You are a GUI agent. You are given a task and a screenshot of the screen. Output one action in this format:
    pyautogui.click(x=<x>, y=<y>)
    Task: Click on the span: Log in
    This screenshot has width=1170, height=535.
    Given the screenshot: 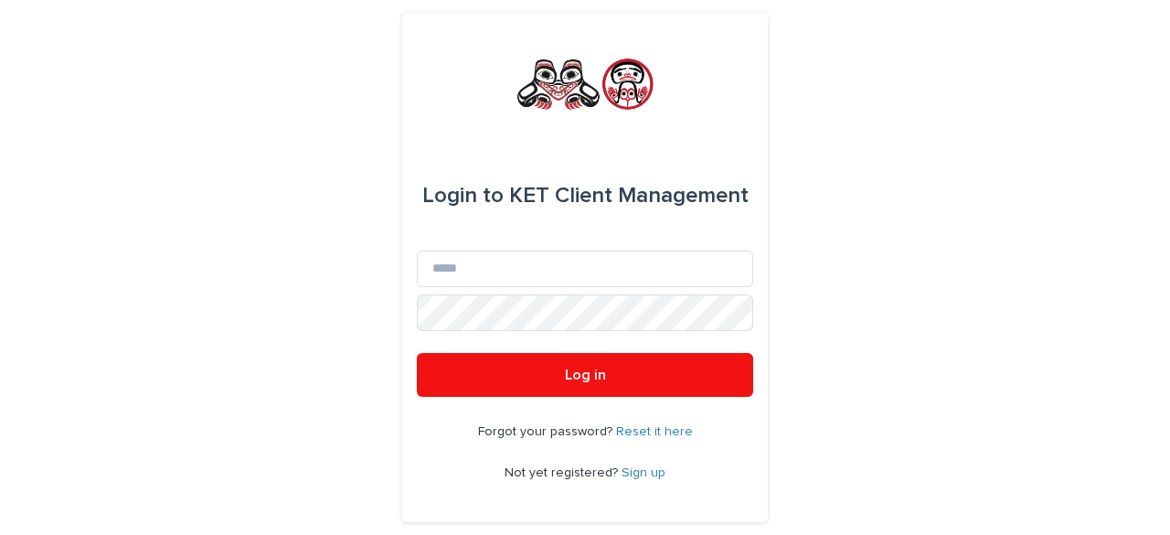 What is the action you would take?
    pyautogui.click(x=585, y=375)
    